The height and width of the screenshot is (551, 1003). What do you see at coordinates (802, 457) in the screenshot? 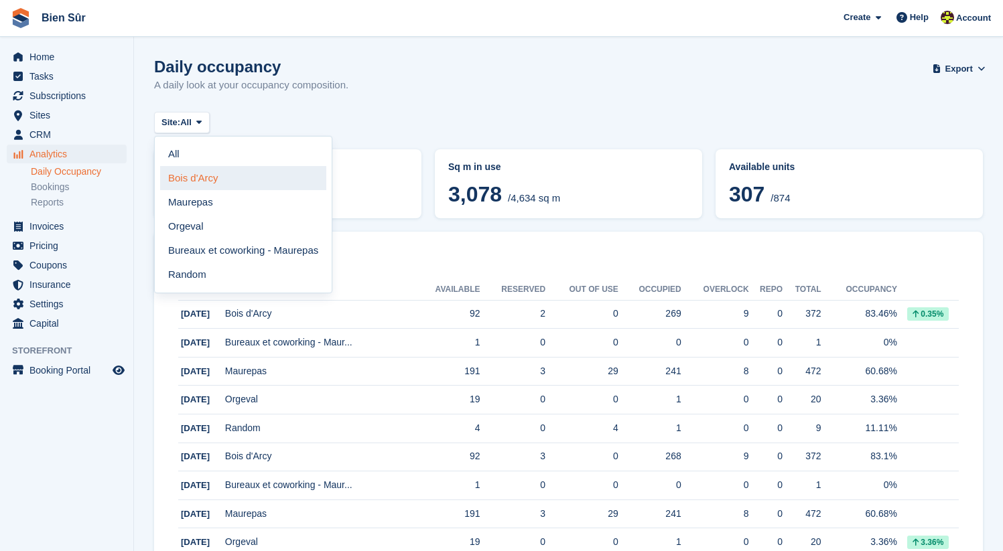
I see `td: 372` at bounding box center [802, 457].